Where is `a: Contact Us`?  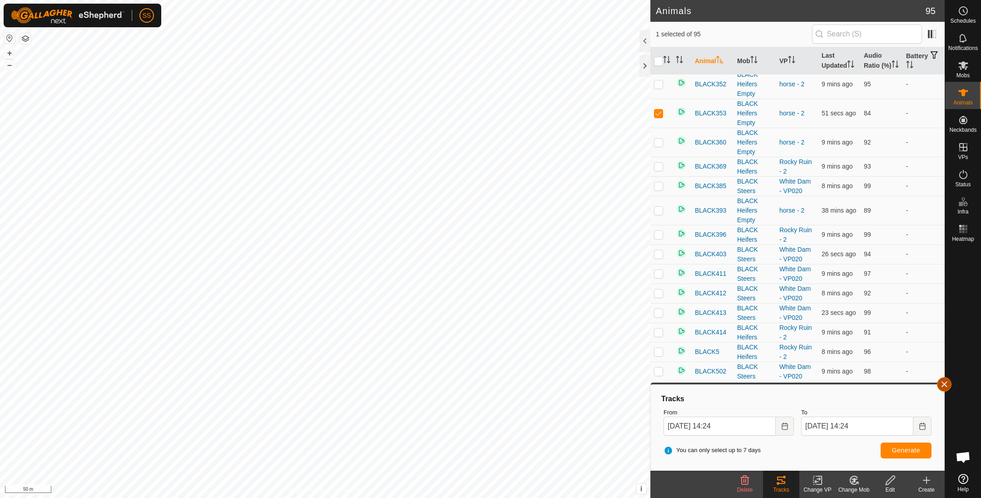
a: Contact Us is located at coordinates (347, 490).